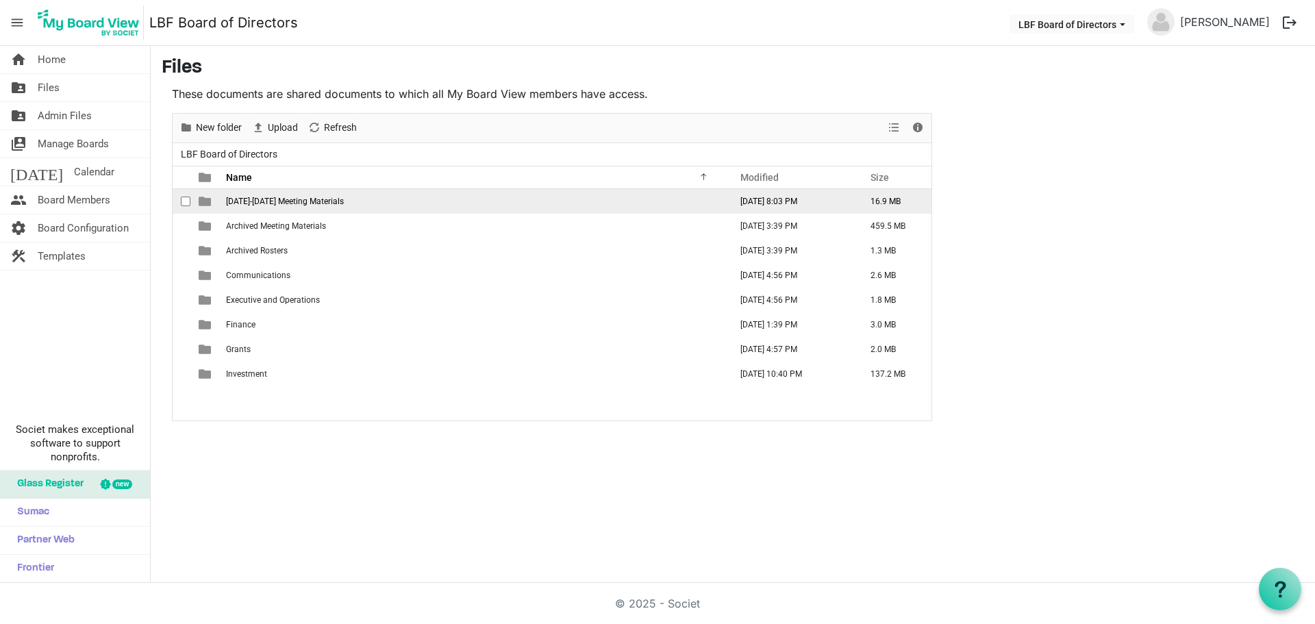 The height and width of the screenshot is (624, 1315). Describe the element at coordinates (18, 200) in the screenshot. I see `span: people` at that location.